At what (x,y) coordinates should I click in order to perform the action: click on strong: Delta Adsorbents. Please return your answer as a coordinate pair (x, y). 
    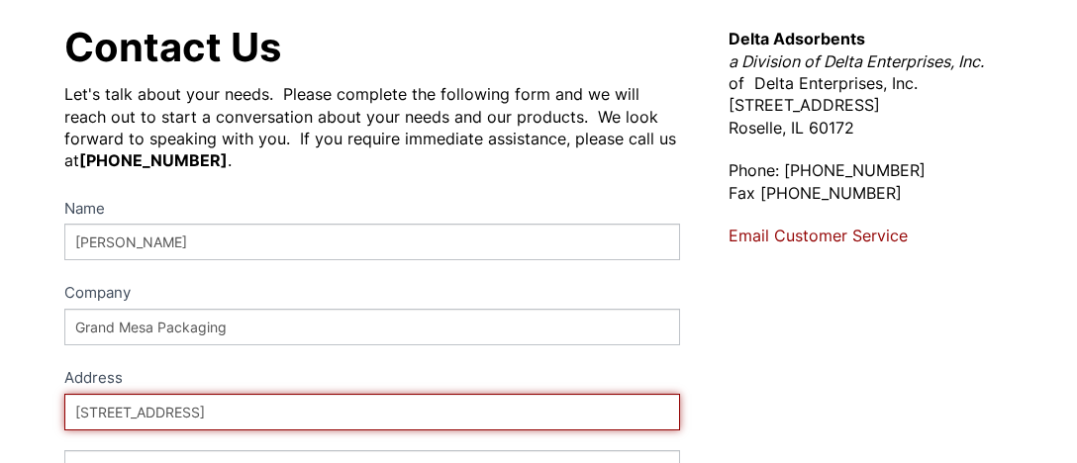
    Looking at the image, I should click on (797, 39).